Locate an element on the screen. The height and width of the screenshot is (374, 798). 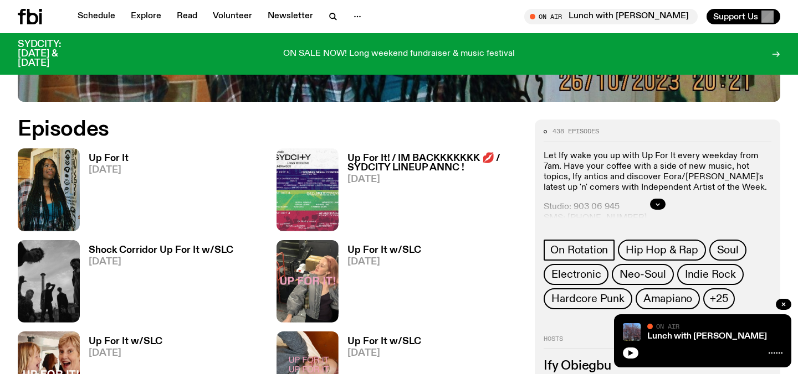
h3: Shock Corridor Up For It w/SLC is located at coordinates (161, 250).